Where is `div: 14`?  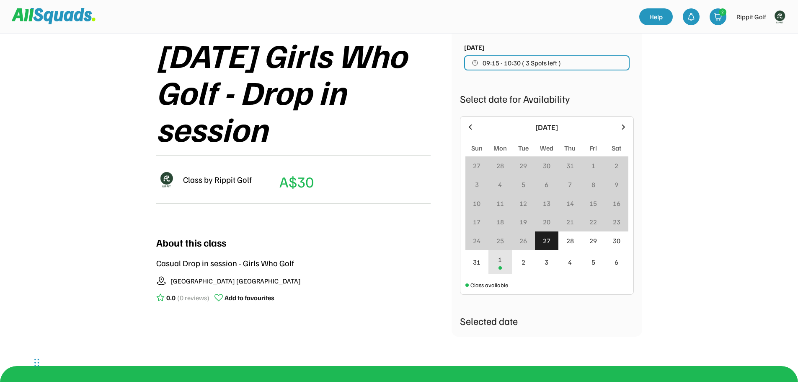 div: 14 is located at coordinates (570, 203).